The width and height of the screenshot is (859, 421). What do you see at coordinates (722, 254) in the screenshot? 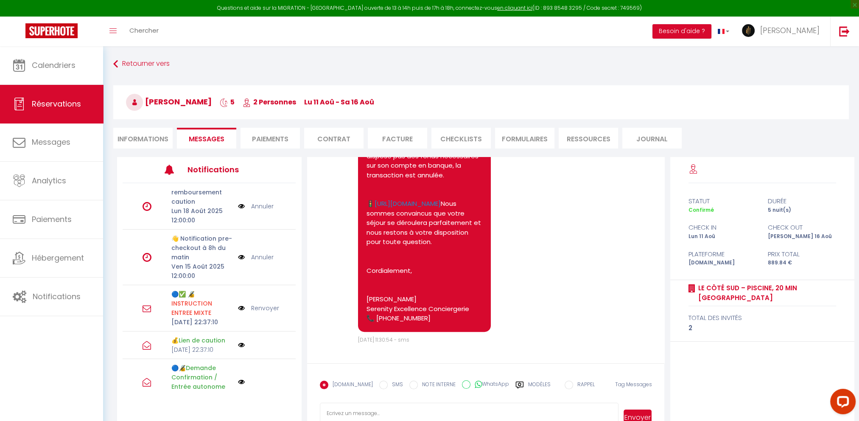
I see `div: Plateforme` at bounding box center [722, 254].